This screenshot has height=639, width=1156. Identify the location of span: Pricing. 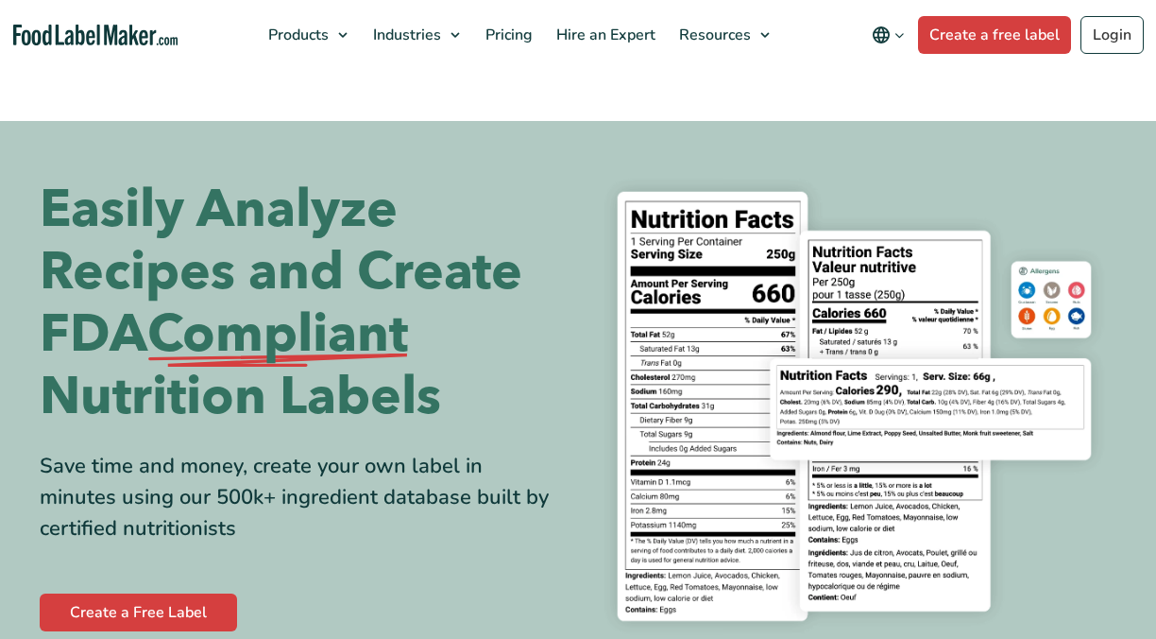
(507, 35).